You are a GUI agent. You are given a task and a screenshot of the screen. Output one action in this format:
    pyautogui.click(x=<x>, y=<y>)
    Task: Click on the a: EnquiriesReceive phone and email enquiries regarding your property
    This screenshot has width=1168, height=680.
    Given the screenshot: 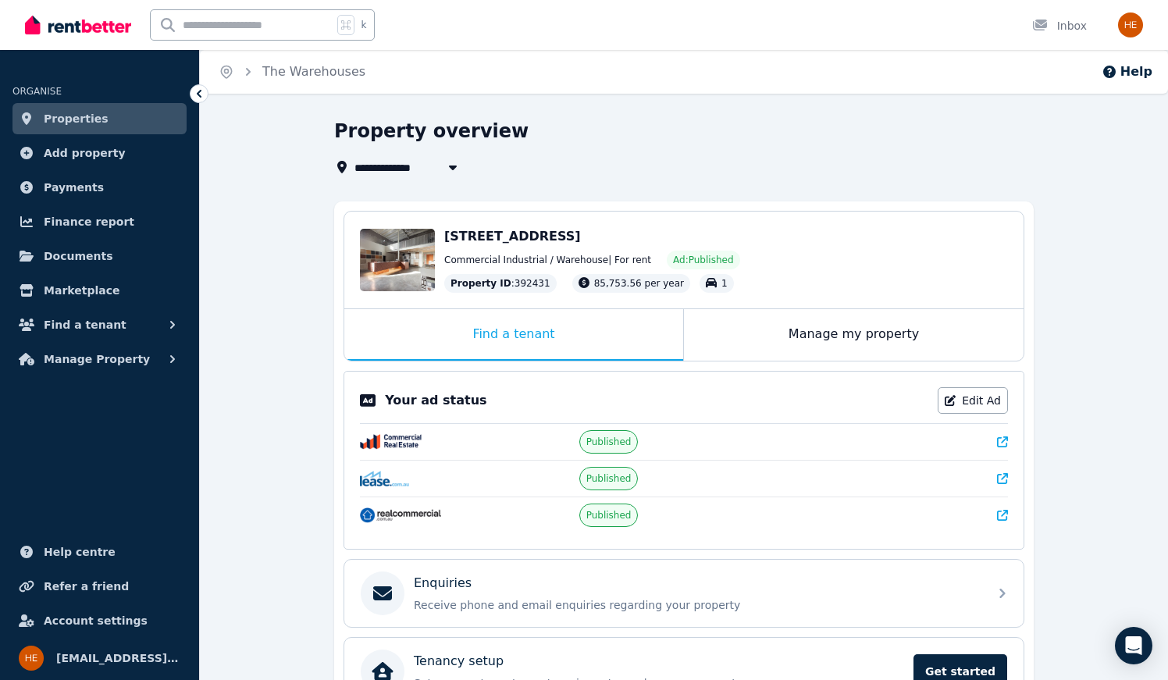 What is the action you would take?
    pyautogui.click(x=684, y=594)
    